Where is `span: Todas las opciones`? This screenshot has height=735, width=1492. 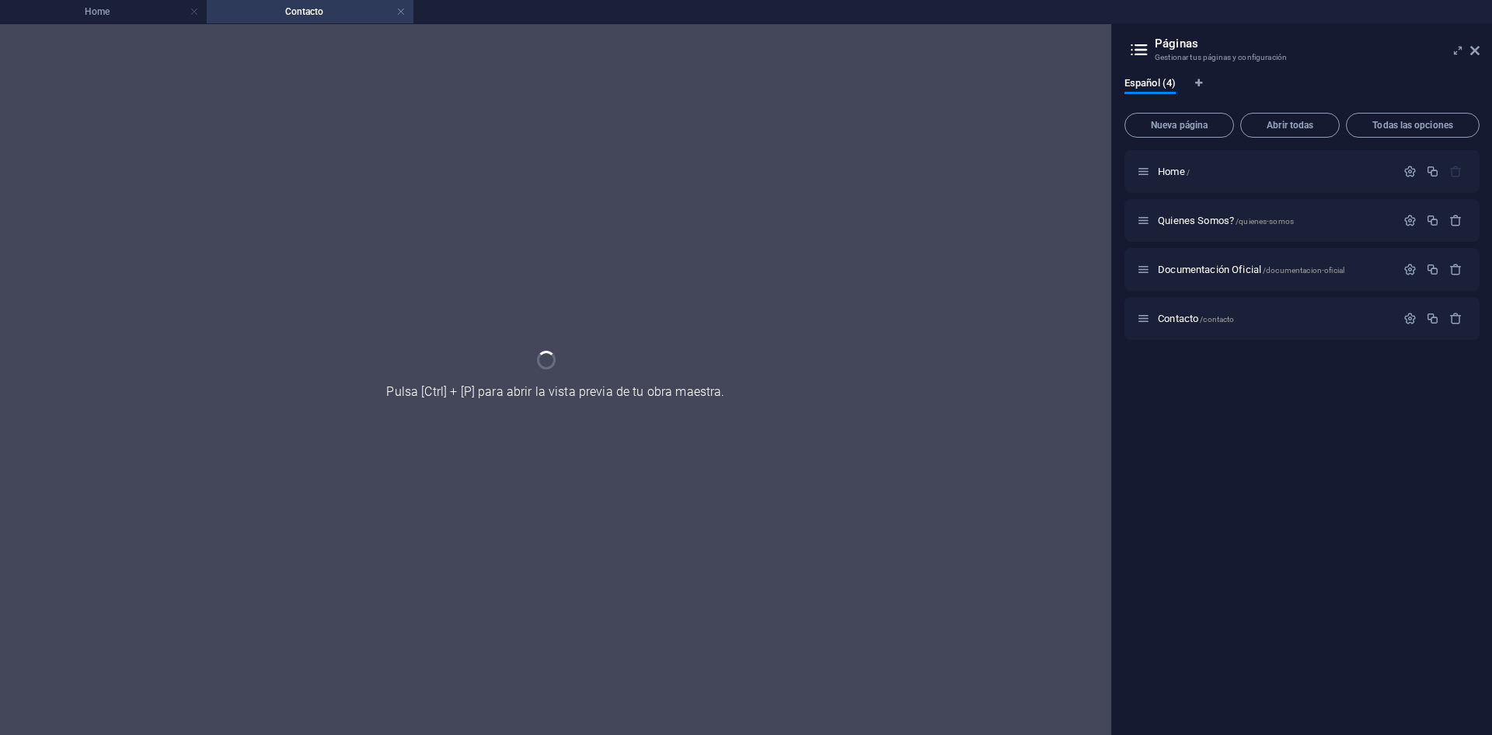
span: Todas las opciones is located at coordinates (1413, 125).